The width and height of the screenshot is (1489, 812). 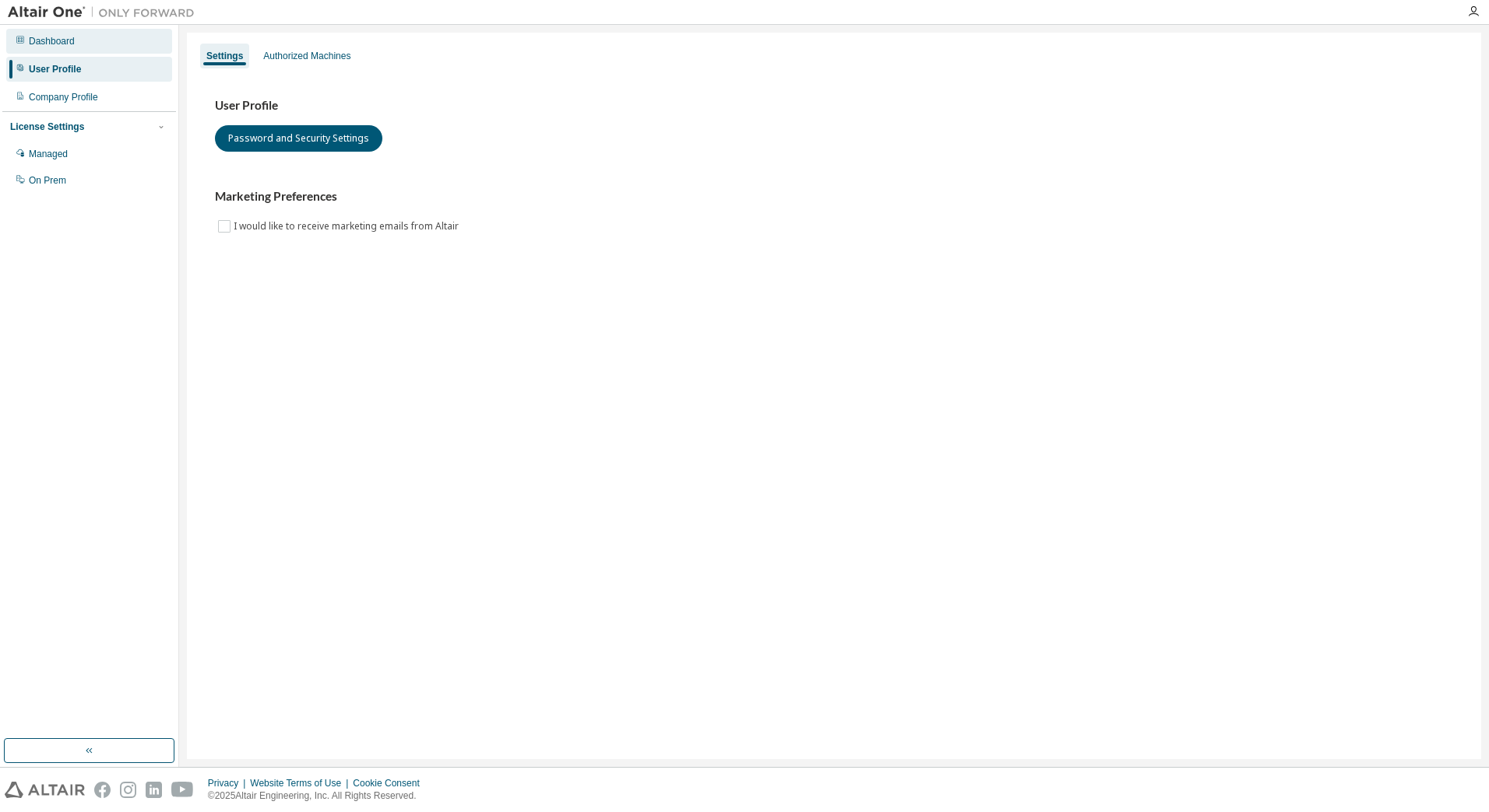 I want to click on img: instagram.svg, so click(x=128, y=789).